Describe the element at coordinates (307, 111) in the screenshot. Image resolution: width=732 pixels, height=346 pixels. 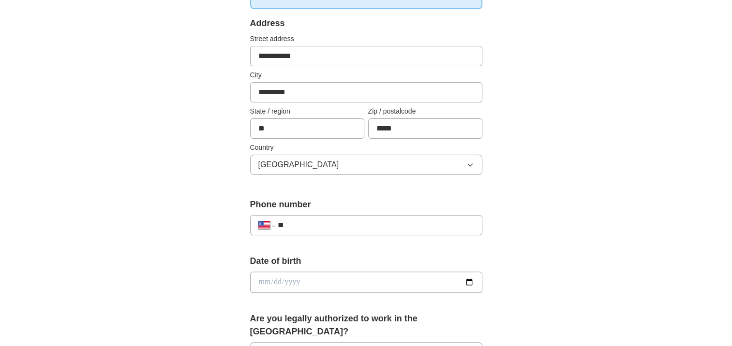
I see `label: State / region` at that location.